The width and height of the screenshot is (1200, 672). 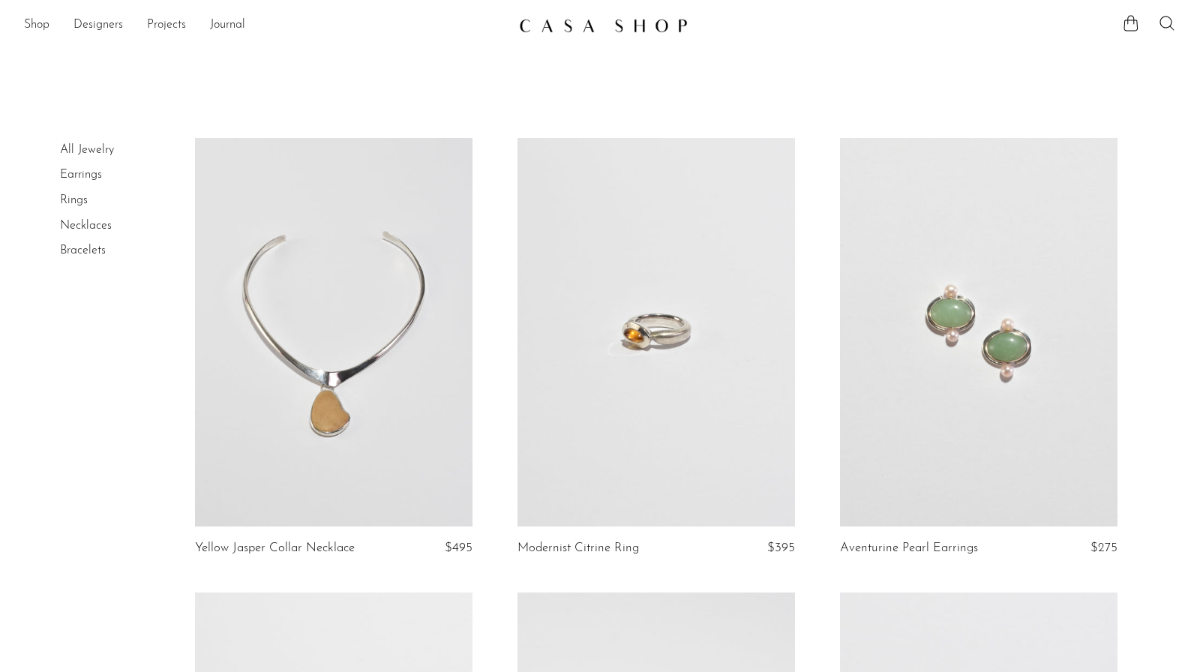 What do you see at coordinates (458, 548) in the screenshot?
I see `span: $495` at bounding box center [458, 548].